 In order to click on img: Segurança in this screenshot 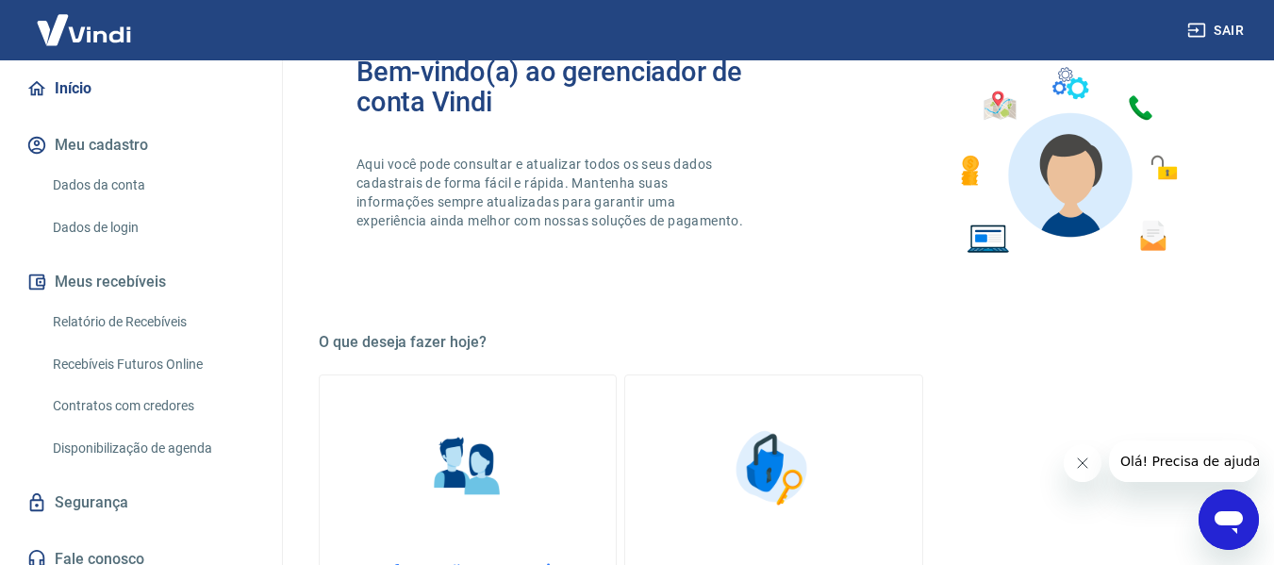, I will do `click(773, 468)`.